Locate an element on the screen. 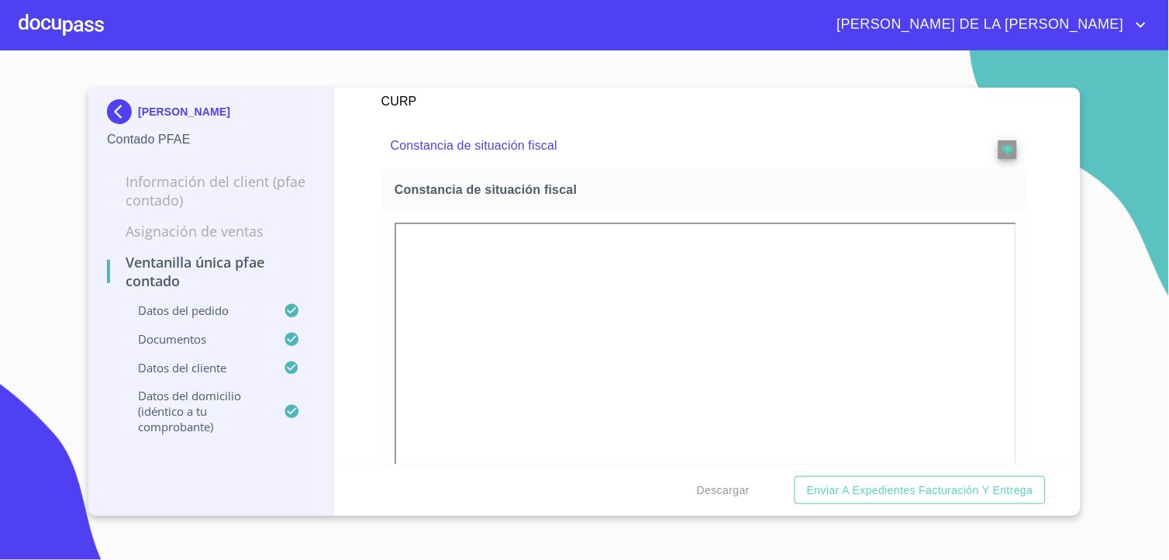 The image size is (1169, 560). p: Asignación de Ventas is located at coordinates (211, 231).